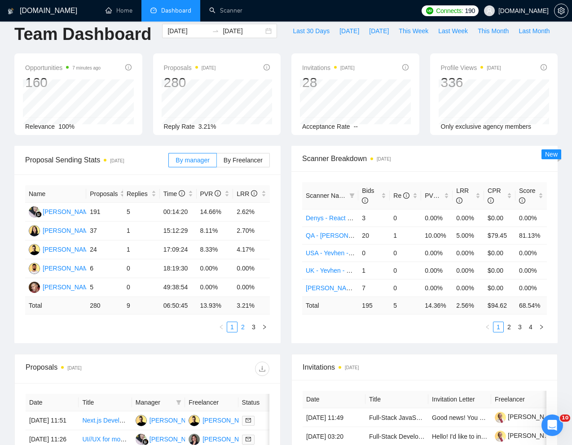 Image resolution: width=572 pixels, height=445 pixels. I want to click on span: Profile Views, so click(471, 68).